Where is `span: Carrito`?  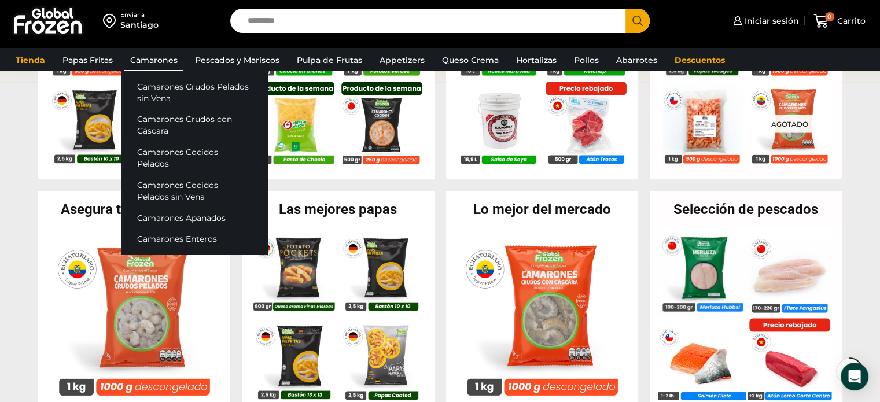
span: Carrito is located at coordinates (850, 21).